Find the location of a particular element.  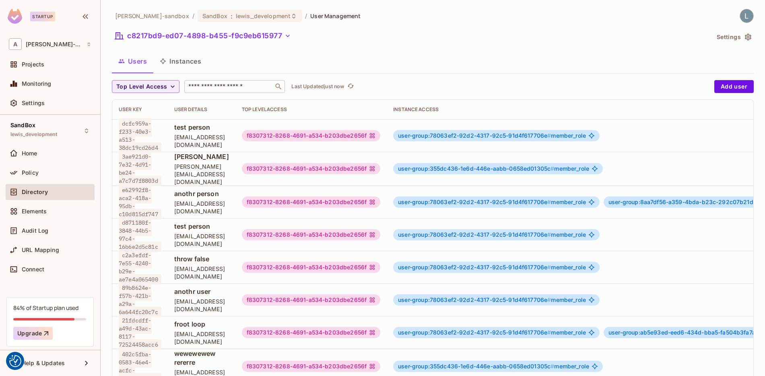

span: refresh is located at coordinates (351, 87).